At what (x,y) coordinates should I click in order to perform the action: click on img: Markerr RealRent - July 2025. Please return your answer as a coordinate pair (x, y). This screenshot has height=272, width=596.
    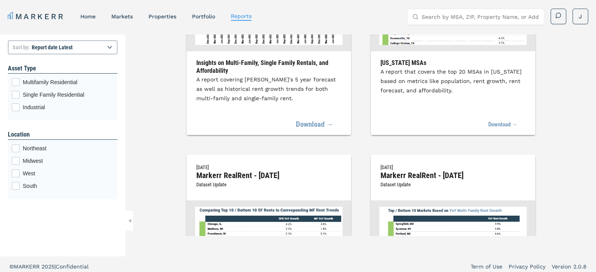
    Looking at the image, I should click on (269, 239).